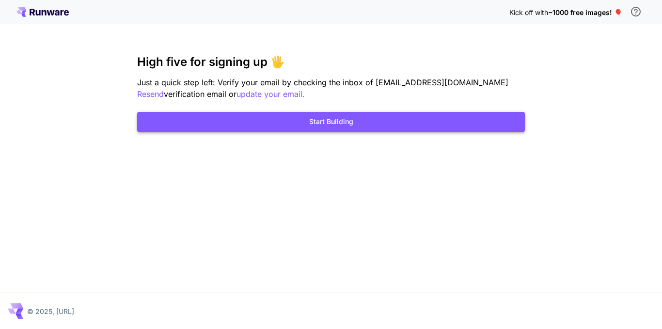  Describe the element at coordinates (271, 94) in the screenshot. I see `button: update your email.` at that location.